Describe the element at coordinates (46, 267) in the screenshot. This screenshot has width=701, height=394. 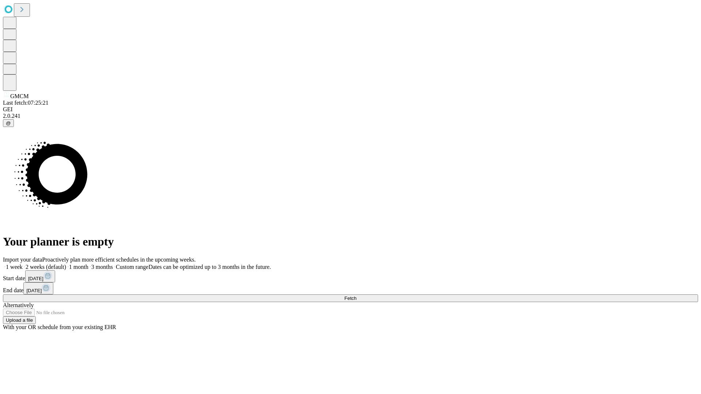
I see `span: 2 weeks (default)` at that location.